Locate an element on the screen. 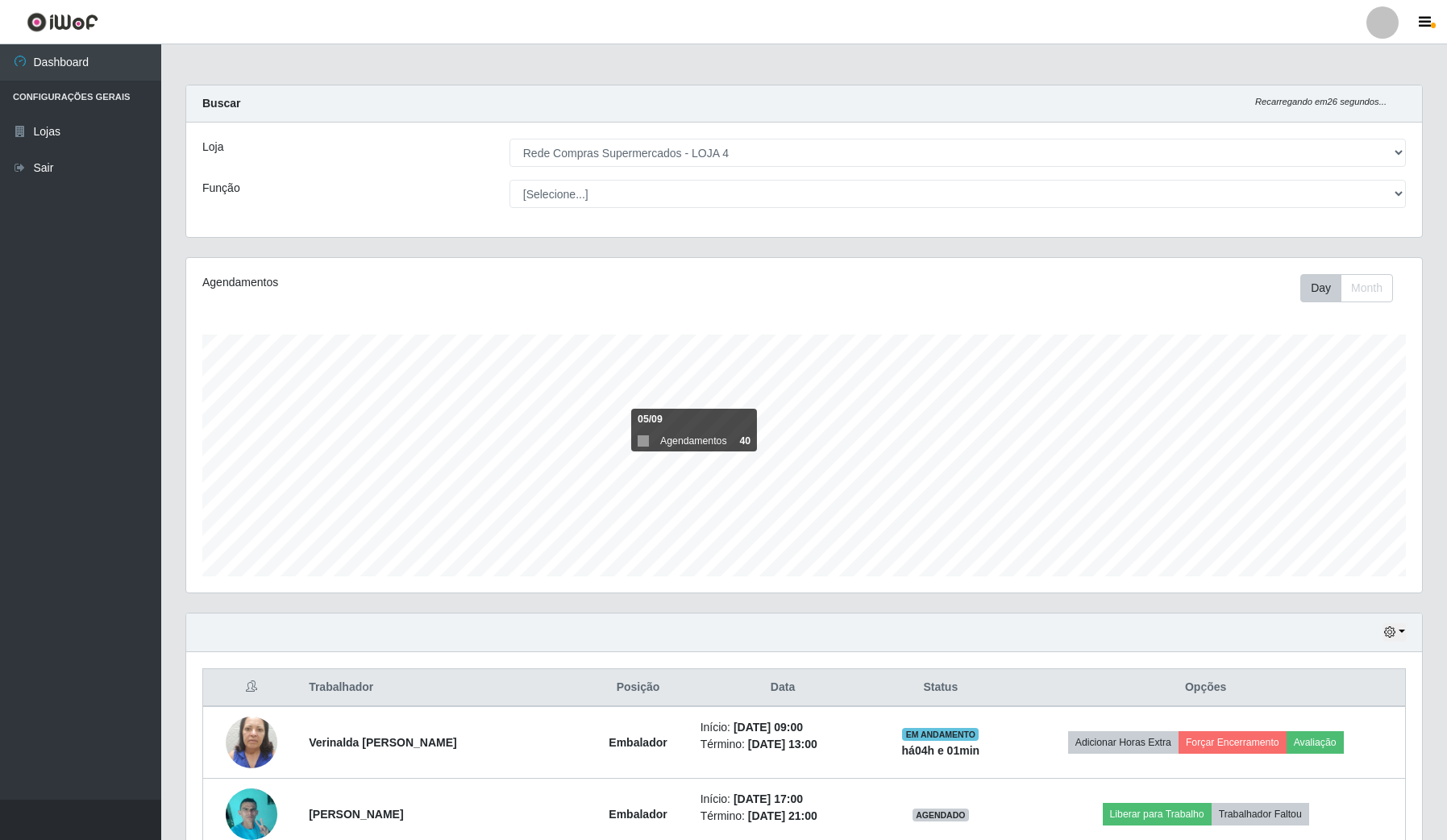 This screenshot has width=1447, height=840. div: Toolbar with button groups is located at coordinates (1353, 288).